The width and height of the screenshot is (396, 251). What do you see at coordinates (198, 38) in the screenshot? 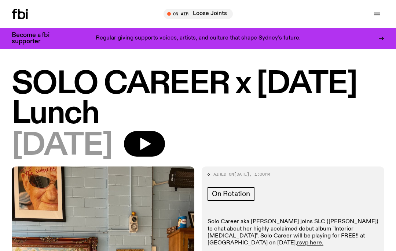
I see `p: Regular giving supports voices, artists, and culture that shape Sydney’s future.` at bounding box center [198, 38].